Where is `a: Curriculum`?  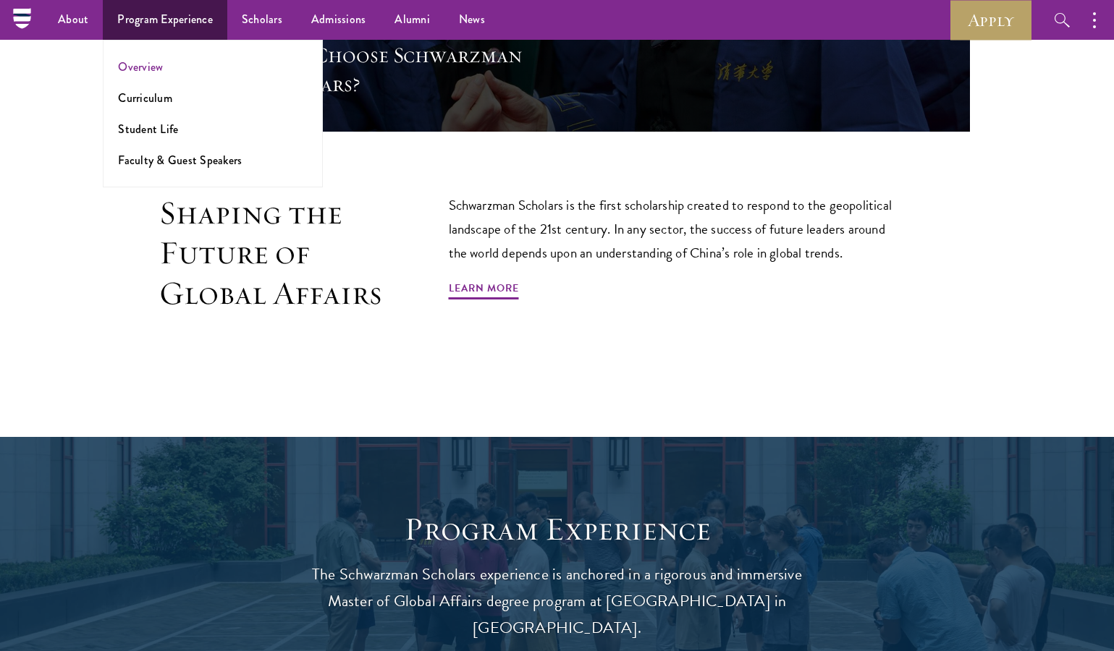
a: Curriculum is located at coordinates (145, 98).